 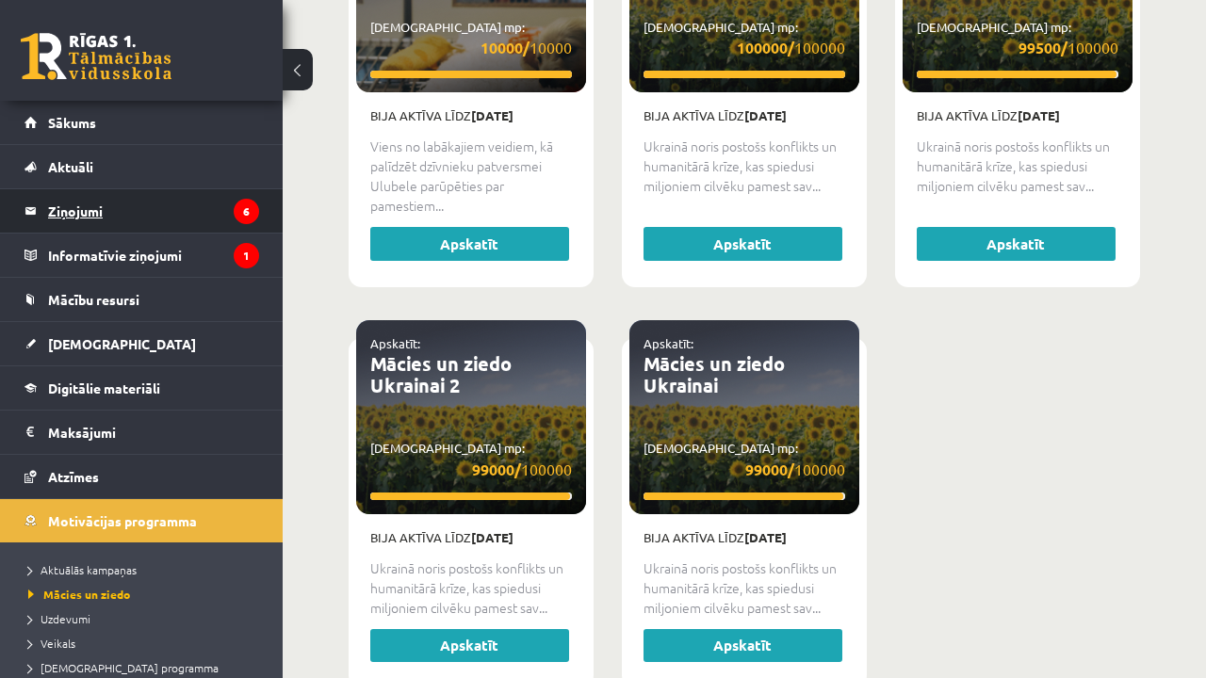 I want to click on span: 10000, so click(x=526, y=47).